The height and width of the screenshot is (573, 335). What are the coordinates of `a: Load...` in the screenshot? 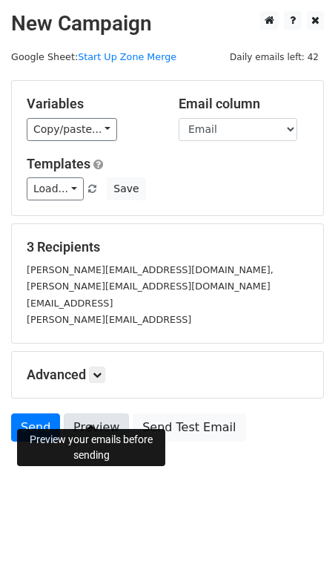 It's located at (55, 188).